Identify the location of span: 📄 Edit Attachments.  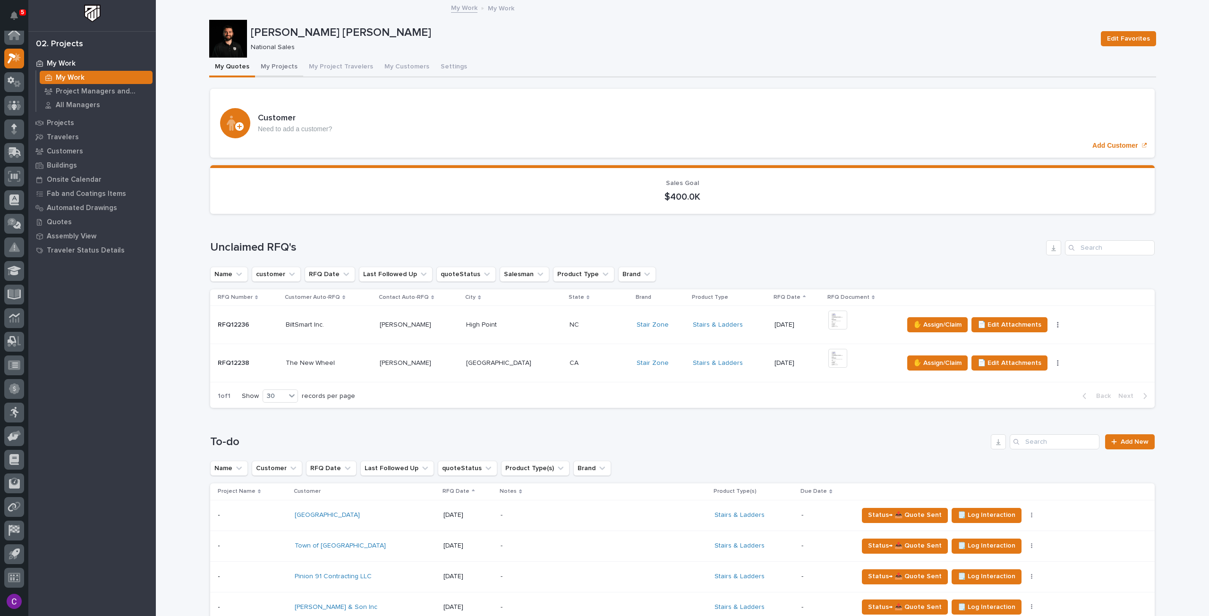
(1009, 325).